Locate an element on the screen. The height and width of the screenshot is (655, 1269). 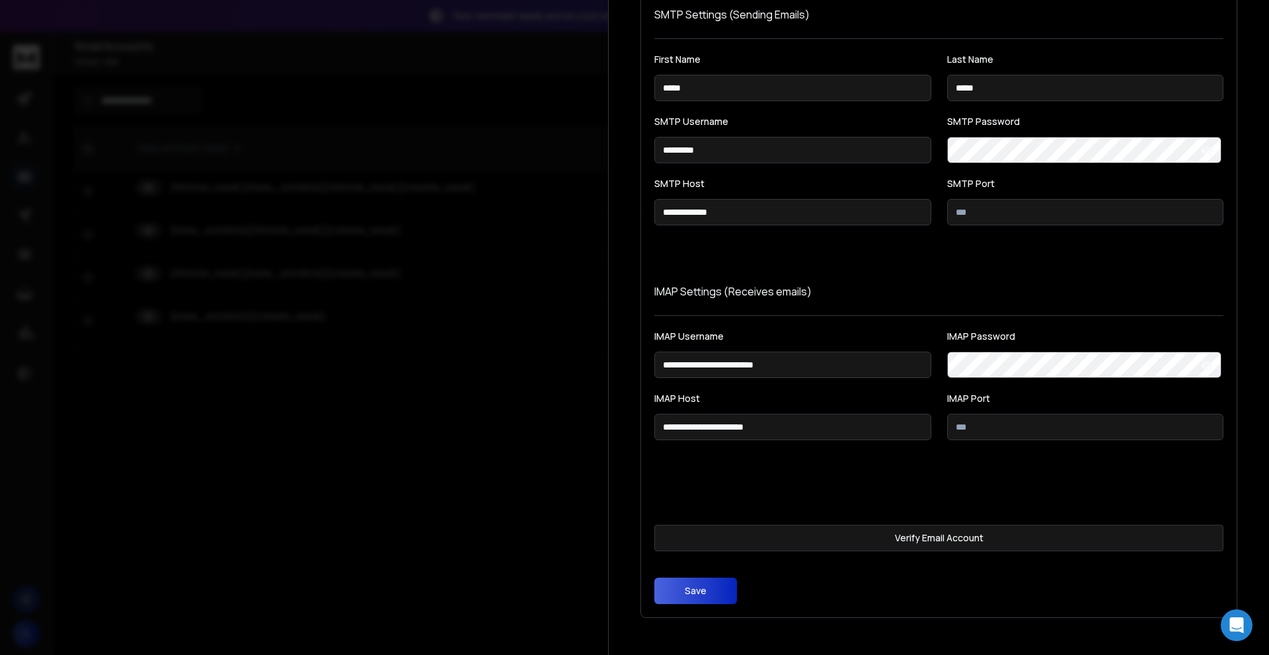
div: Open Intercom Messenger is located at coordinates (1237, 625).